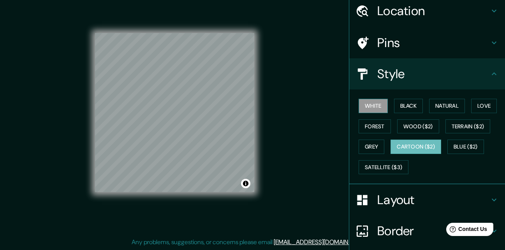  I want to click on button: Cartoon ($2), so click(416, 147).